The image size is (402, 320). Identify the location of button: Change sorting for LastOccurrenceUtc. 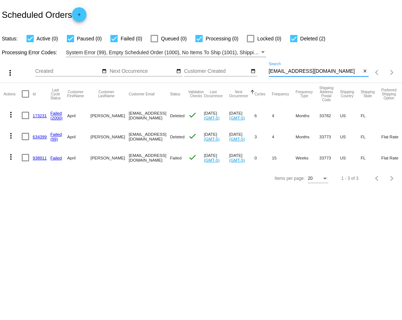
(213, 94).